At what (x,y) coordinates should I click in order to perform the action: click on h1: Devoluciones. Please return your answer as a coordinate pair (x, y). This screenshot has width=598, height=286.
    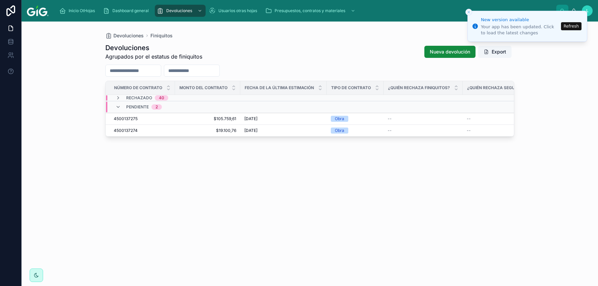
    Looking at the image, I should click on (154, 48).